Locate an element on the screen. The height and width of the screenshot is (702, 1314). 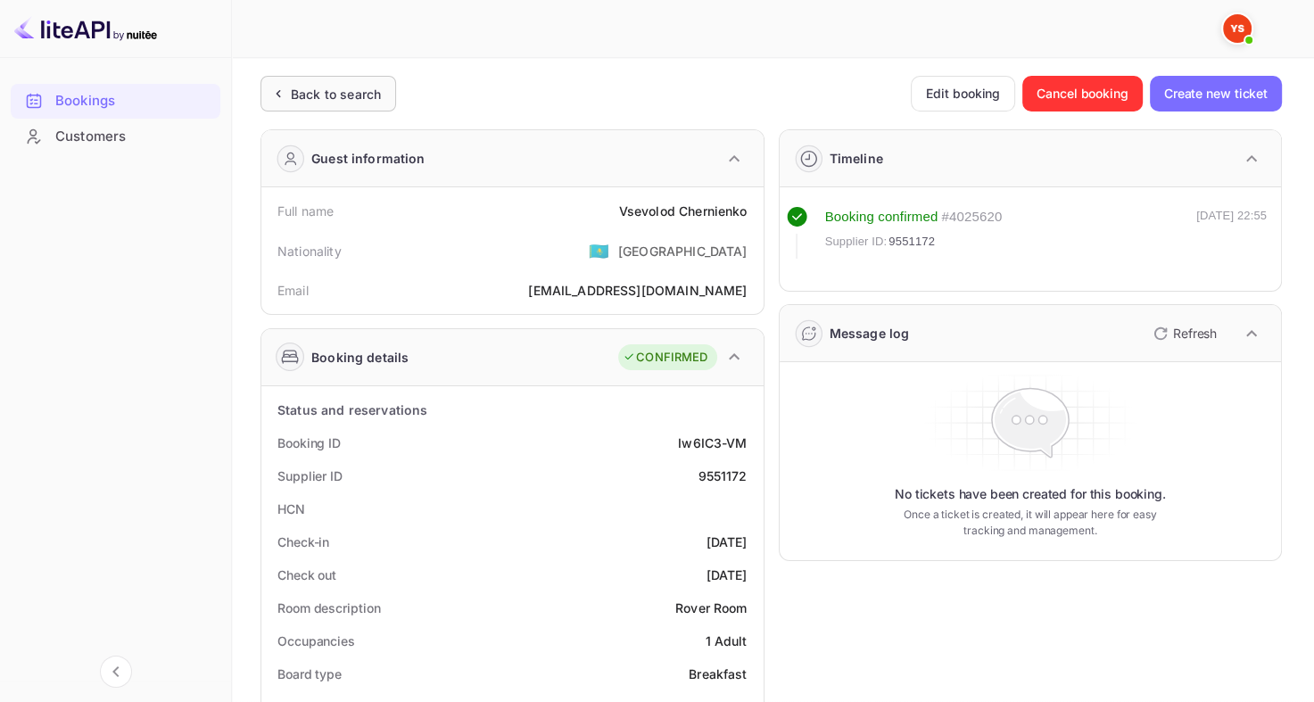
div: Room description is located at coordinates (328, 607).